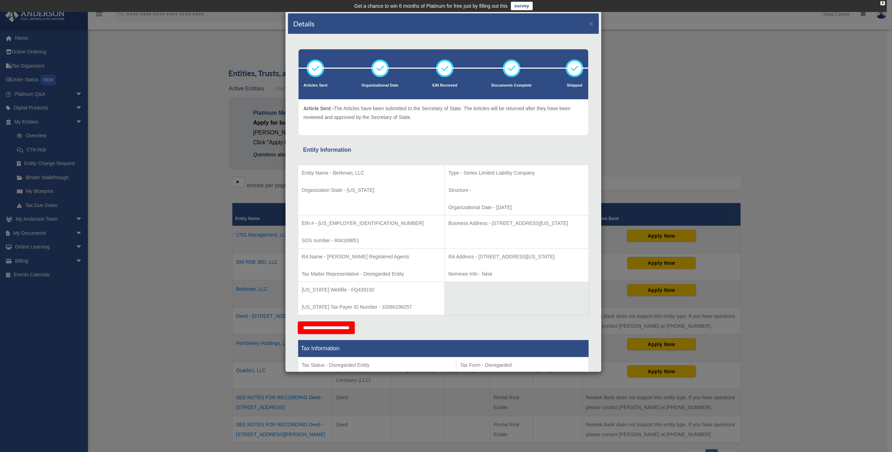 Image resolution: width=892 pixels, height=452 pixels. I want to click on p: Type - Series Limited Liability Company, so click(517, 173).